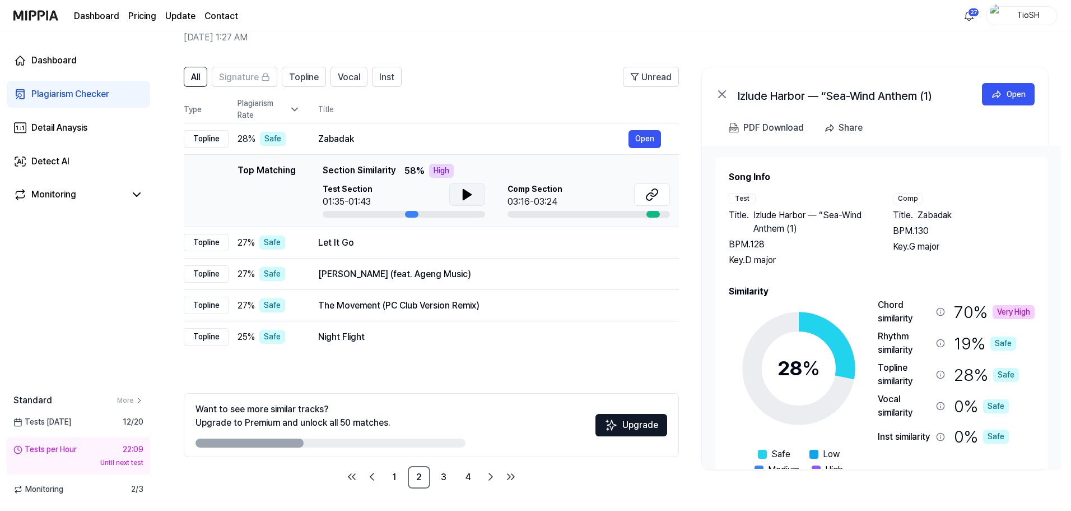 The height and width of the screenshot is (511, 1071). I want to click on button: Open, so click(645, 139).